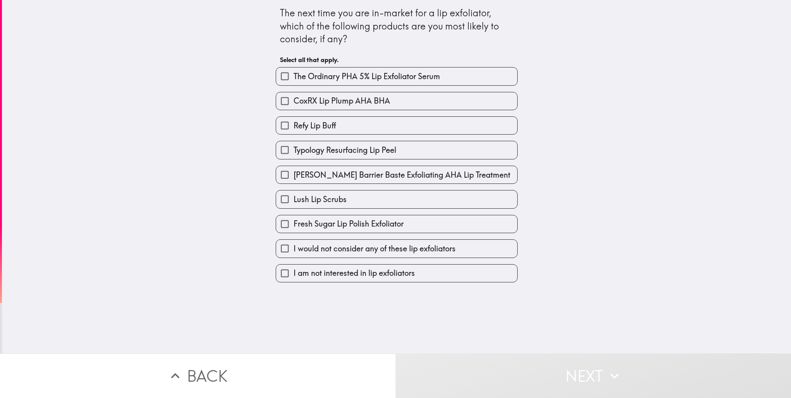  What do you see at coordinates (397, 224) in the screenshot?
I see `button: Fresh Sugar Lip Polish Exfoliator` at bounding box center [397, 224].